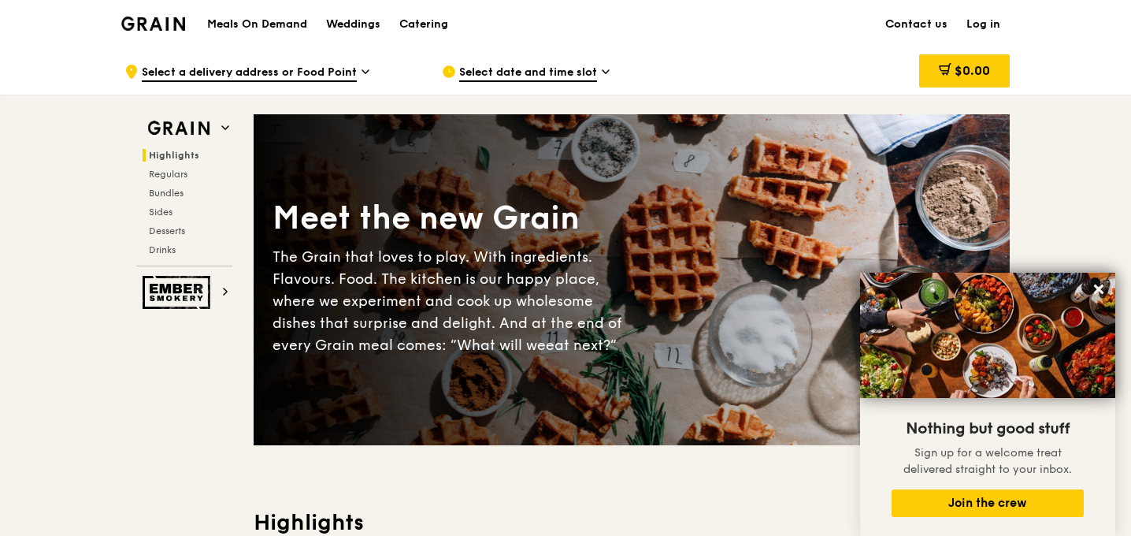 This screenshot has height=536, width=1131. What do you see at coordinates (179, 128) in the screenshot?
I see `img: Grain web logo` at bounding box center [179, 128].